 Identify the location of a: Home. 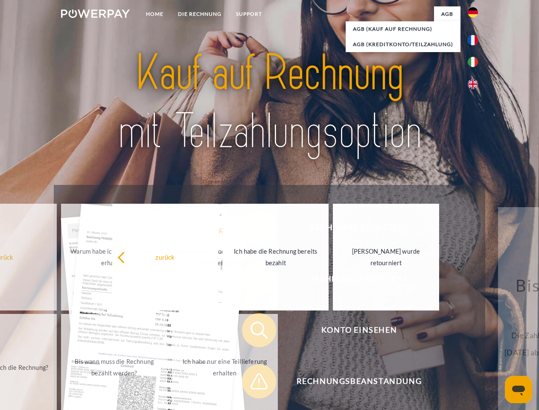
(154, 14).